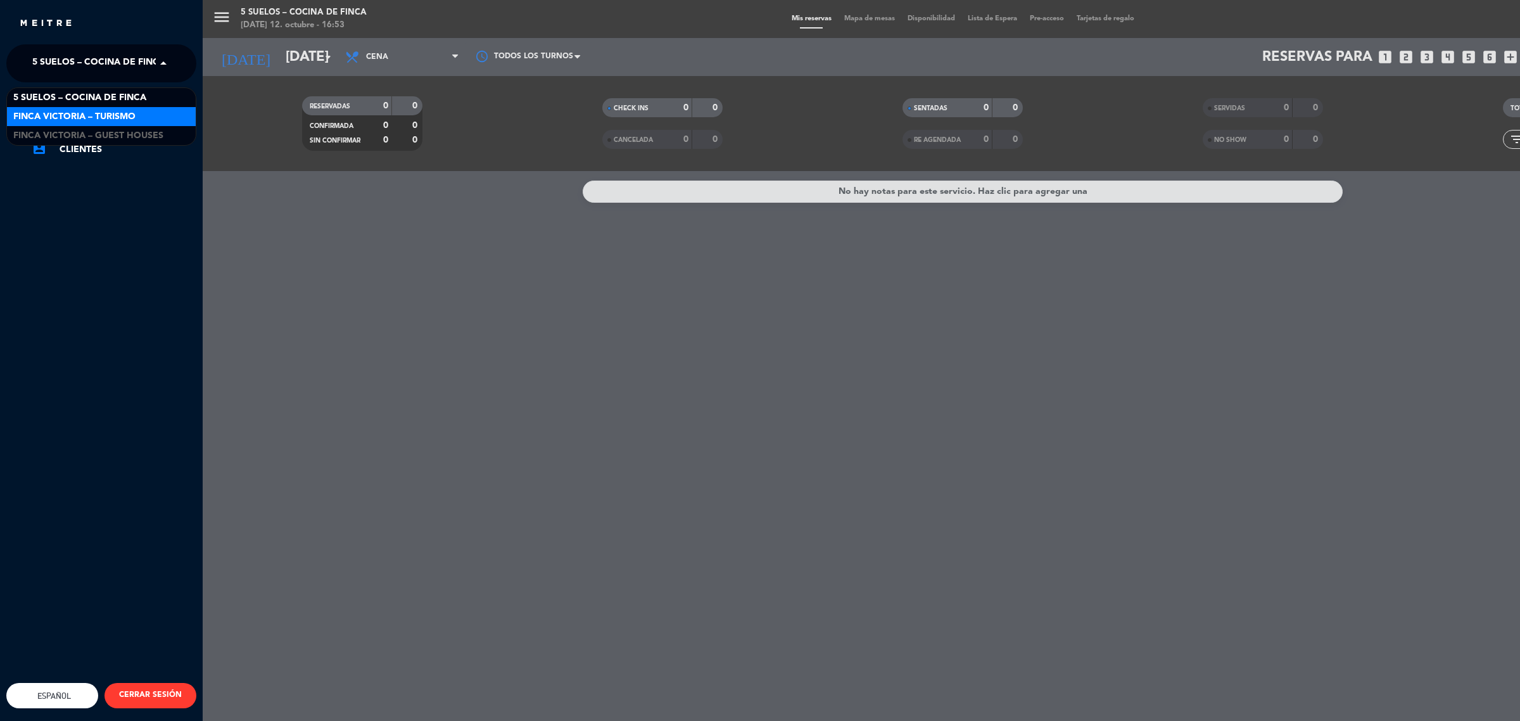 The width and height of the screenshot is (1520, 721). Describe the element at coordinates (114, 149) in the screenshot. I see `a: account_boxClientes` at that location.